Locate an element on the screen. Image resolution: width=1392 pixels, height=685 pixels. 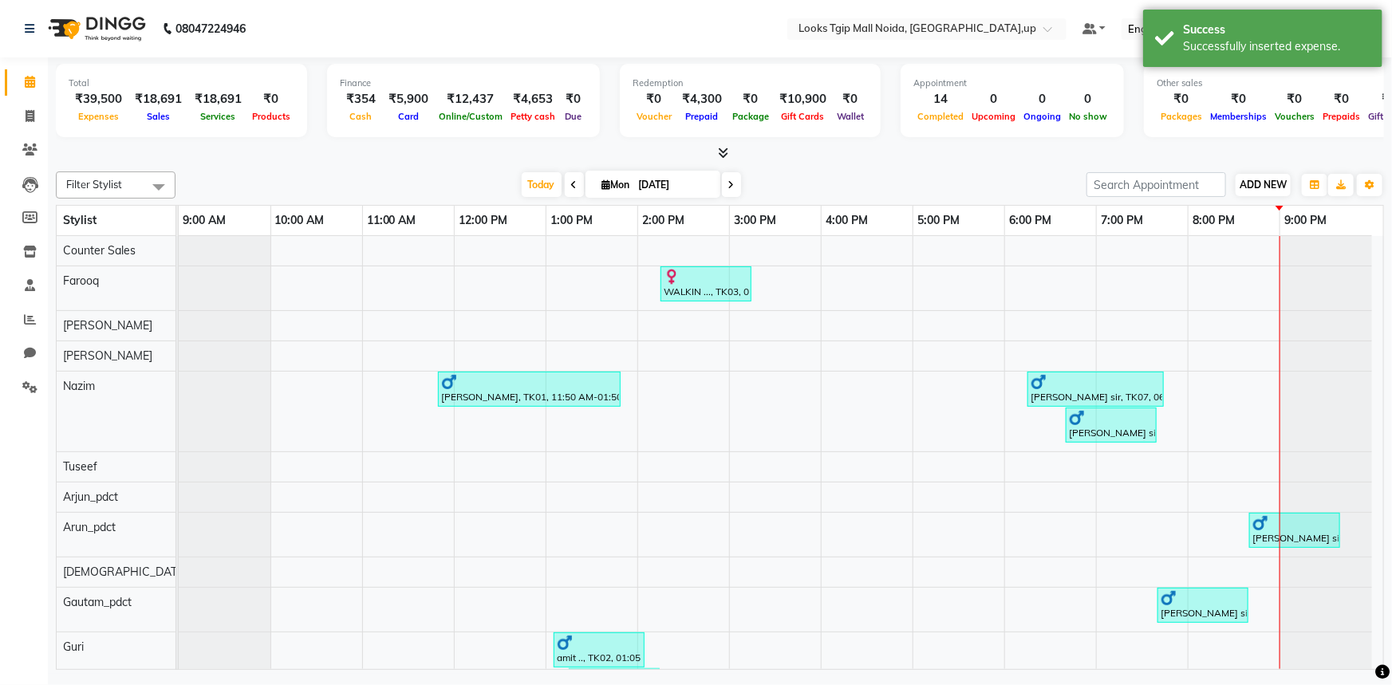
div: amit .., TK02, 01:05 PM-02:05 PM, Roots Touchup Inoa(F) is located at coordinates (599, 650).